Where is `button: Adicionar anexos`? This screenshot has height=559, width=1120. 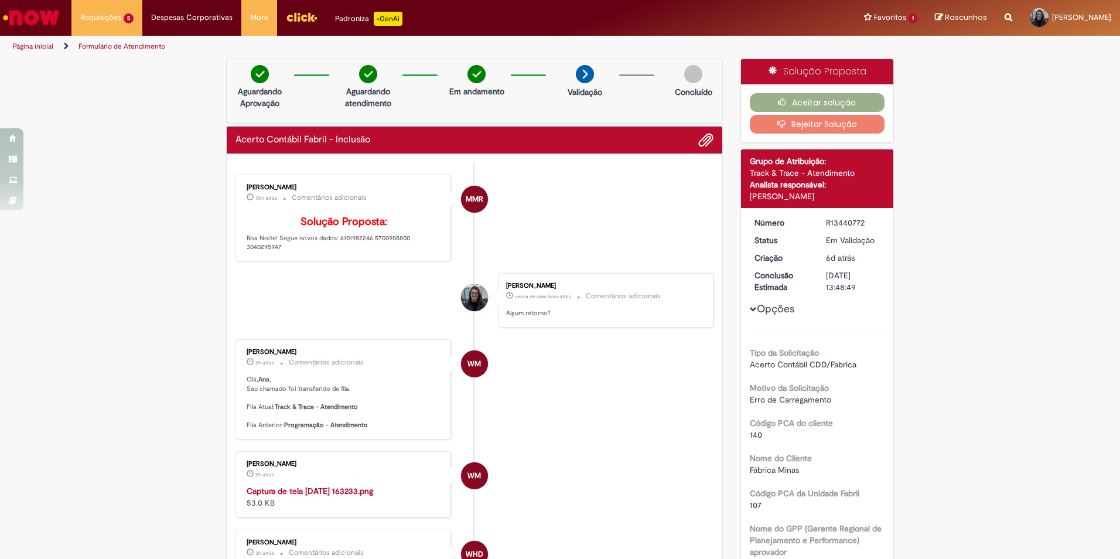 button: Adicionar anexos is located at coordinates (706, 140).